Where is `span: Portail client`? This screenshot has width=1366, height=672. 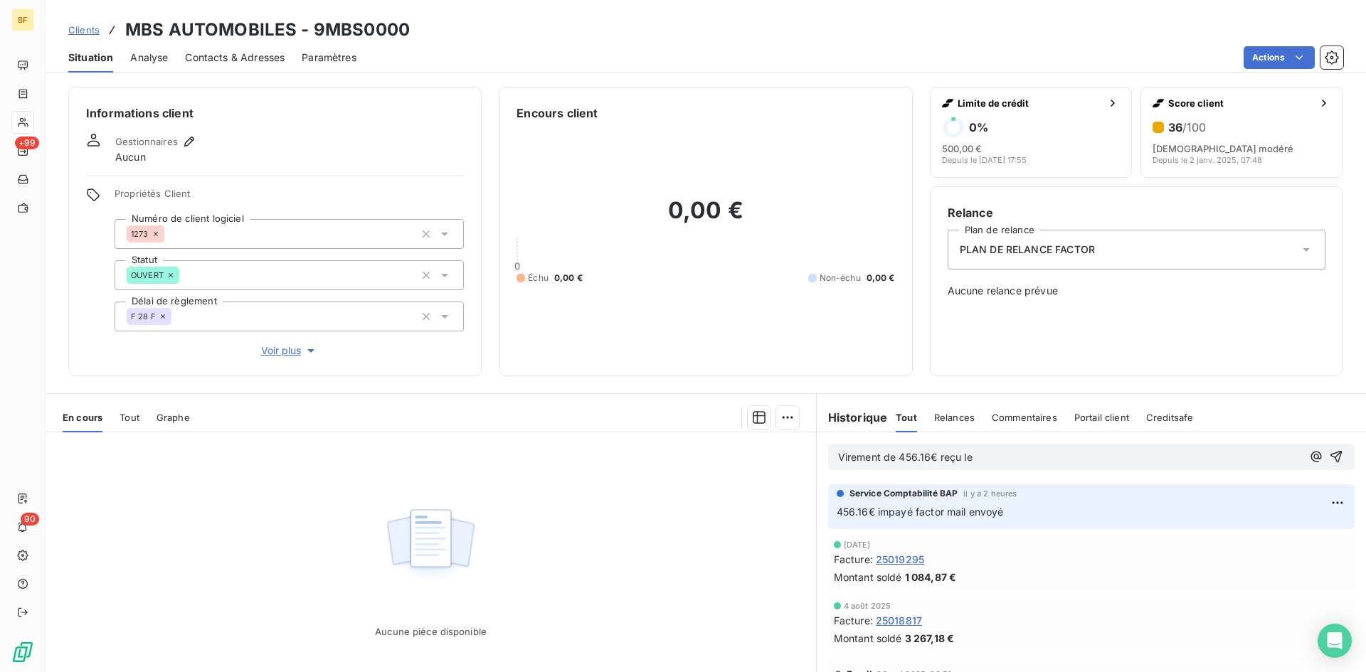
span: Portail client is located at coordinates (1101, 418).